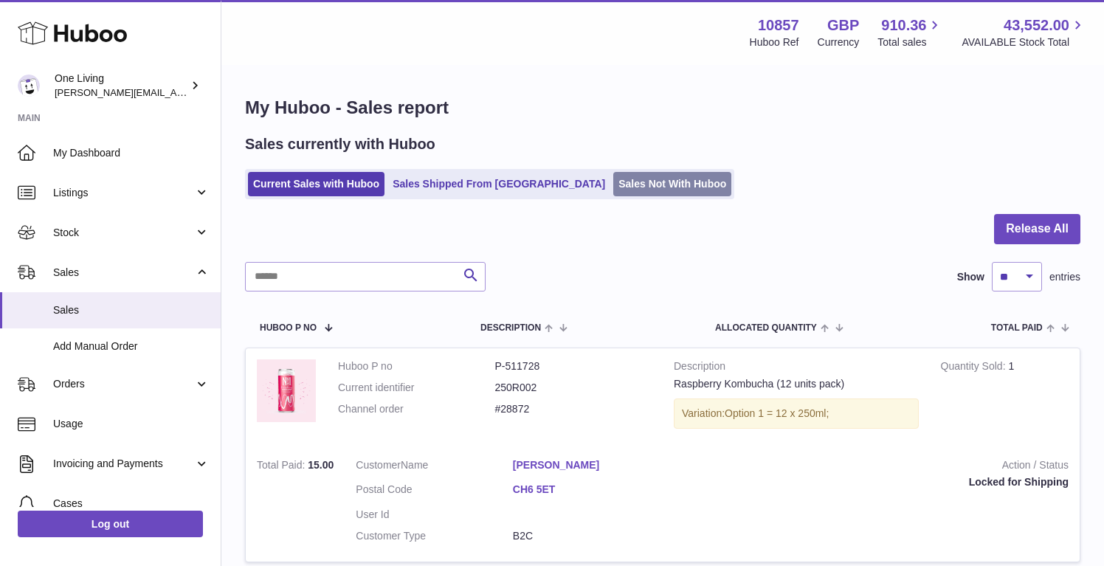 Image resolution: width=1104 pixels, height=566 pixels. I want to click on a: Current Sales with Huboo, so click(316, 184).